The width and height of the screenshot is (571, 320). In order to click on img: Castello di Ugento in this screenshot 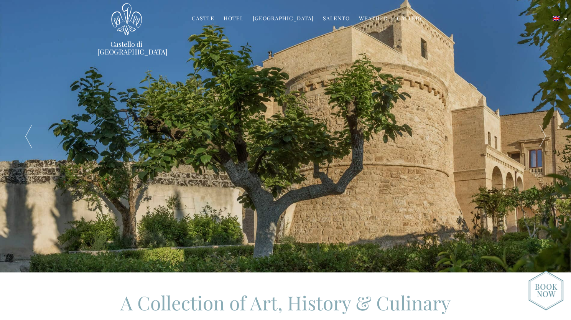, I will do `click(126, 19)`.